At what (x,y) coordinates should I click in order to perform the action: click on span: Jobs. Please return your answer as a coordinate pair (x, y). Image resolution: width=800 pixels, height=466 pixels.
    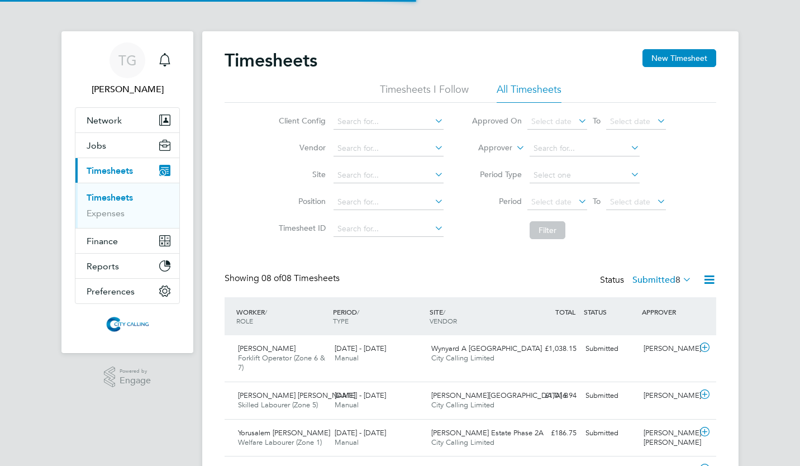
    Looking at the image, I should click on (96, 145).